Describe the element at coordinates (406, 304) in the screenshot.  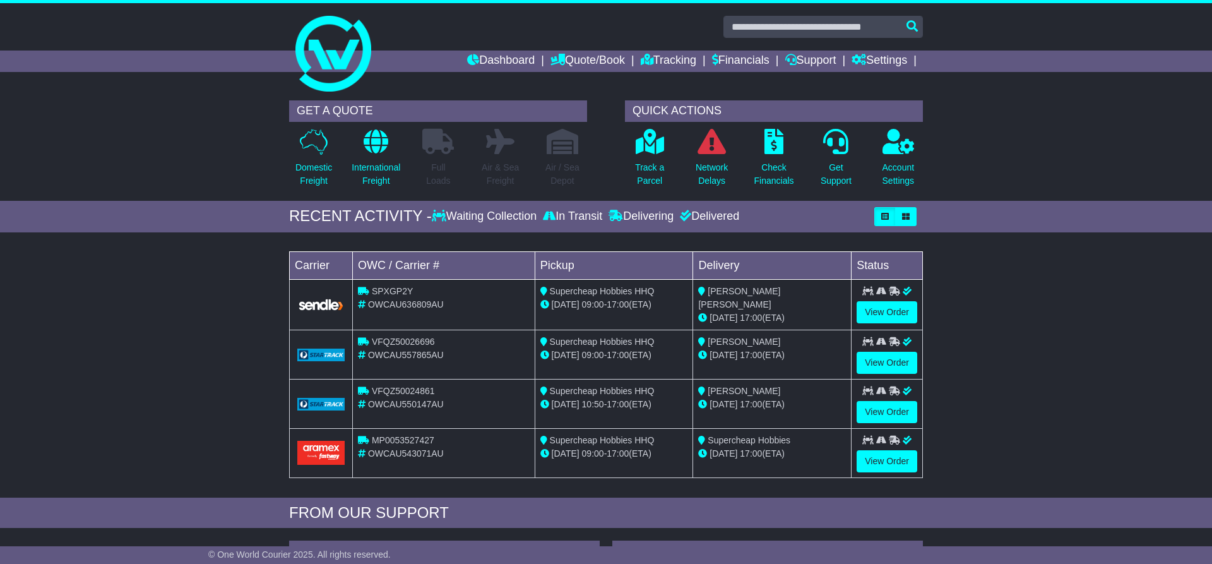
I see `span: OWCAU636809AU` at that location.